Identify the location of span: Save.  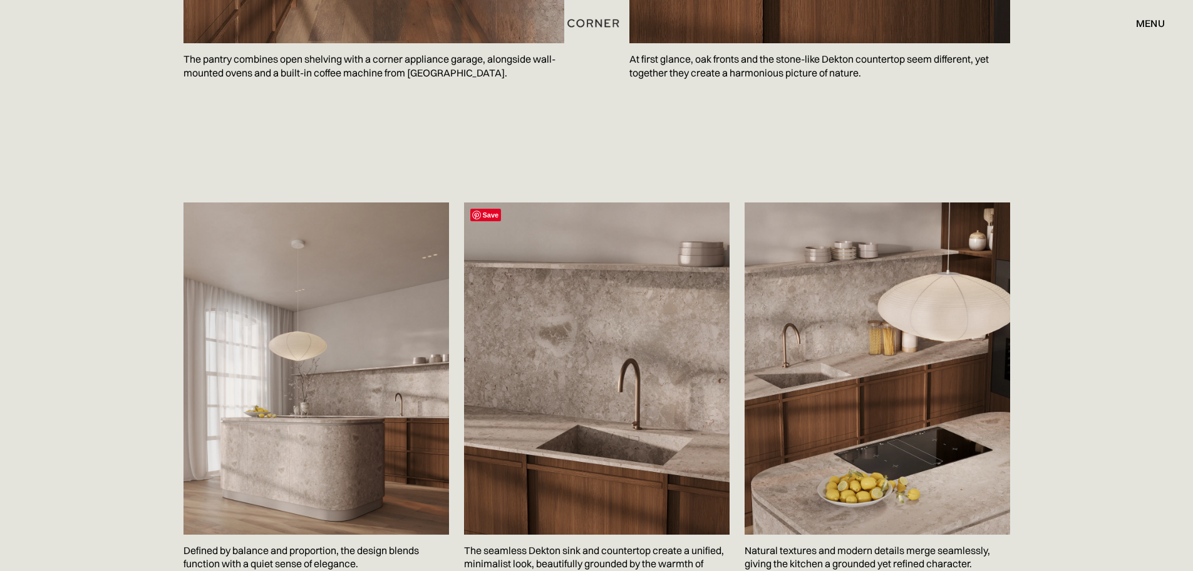
(486, 215).